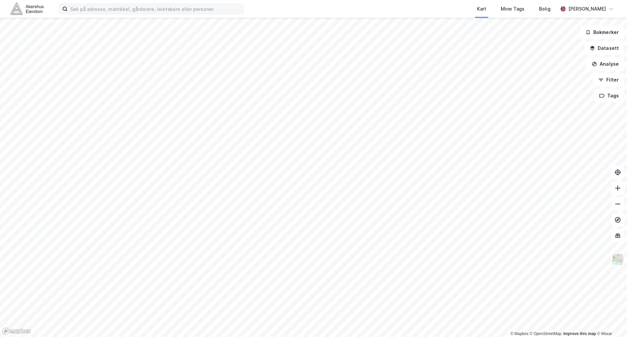 The height and width of the screenshot is (337, 627). I want to click on div: Kart, so click(482, 9).